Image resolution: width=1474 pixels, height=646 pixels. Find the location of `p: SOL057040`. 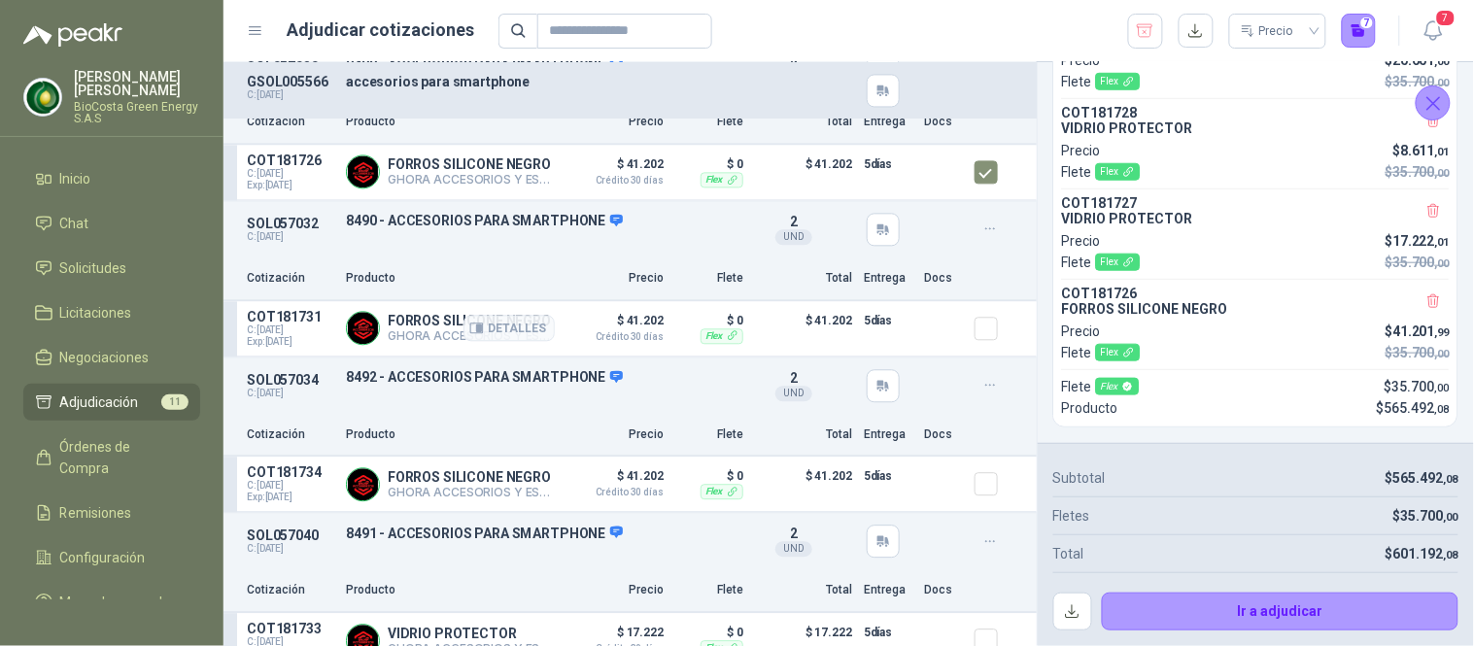

p: SOL057040 is located at coordinates (291, 535).